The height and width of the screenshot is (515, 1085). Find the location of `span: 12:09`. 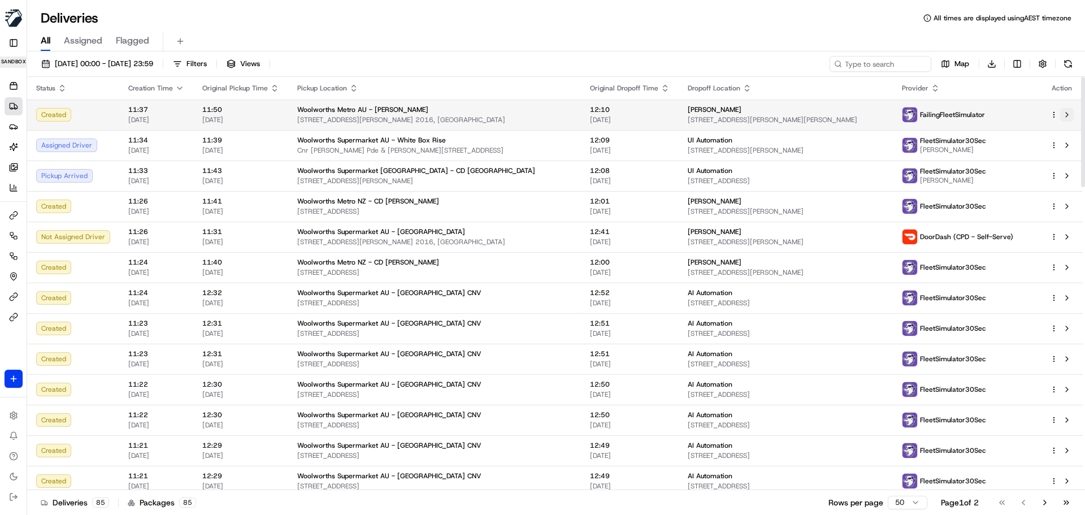

span: 12:09 is located at coordinates (629, 140).